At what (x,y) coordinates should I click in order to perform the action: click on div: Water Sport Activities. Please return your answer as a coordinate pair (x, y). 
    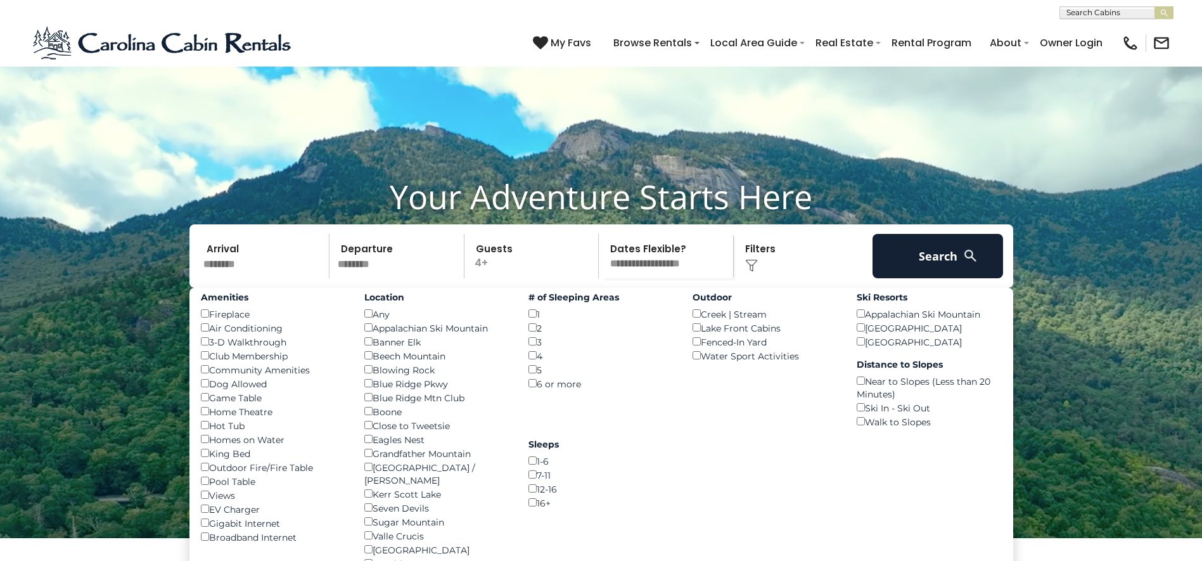
    Looking at the image, I should click on (765, 356).